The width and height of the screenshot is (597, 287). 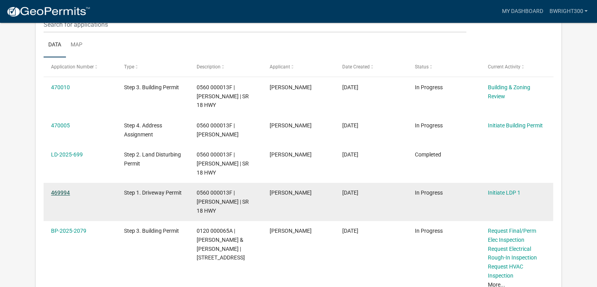 What do you see at coordinates (60, 192) in the screenshot?
I see `a: 469994` at bounding box center [60, 192].